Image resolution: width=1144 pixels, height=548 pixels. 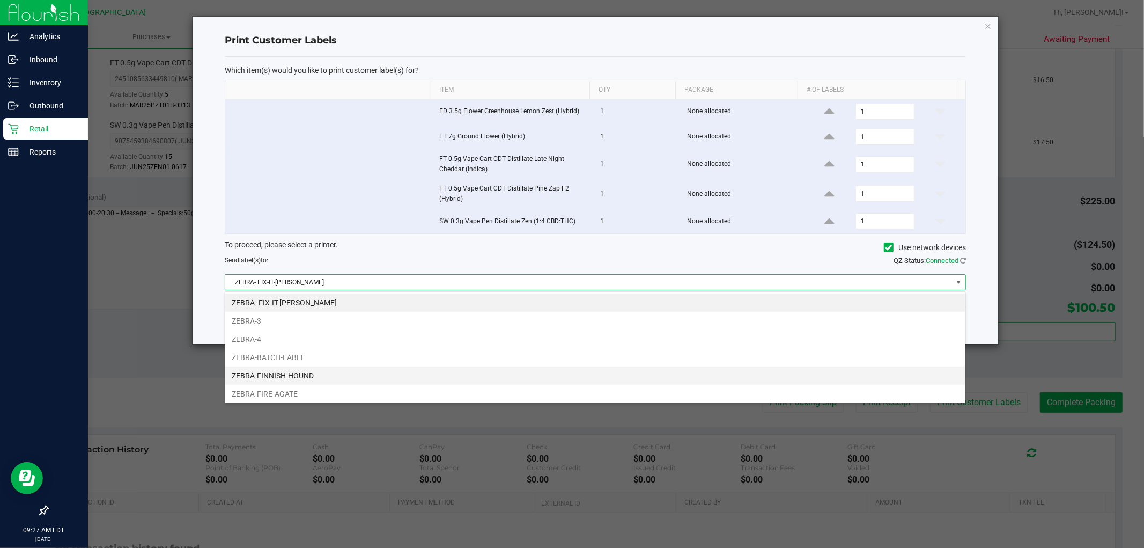 I want to click on label: Use network devices, so click(x=925, y=247).